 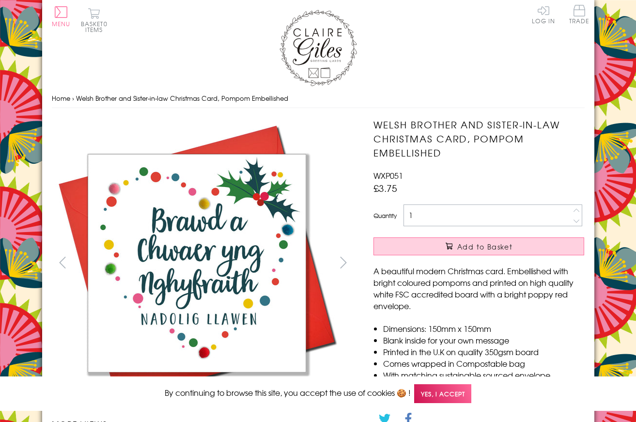 I want to click on li: Printed in the U.K on quality 350gsm board, so click(x=483, y=352).